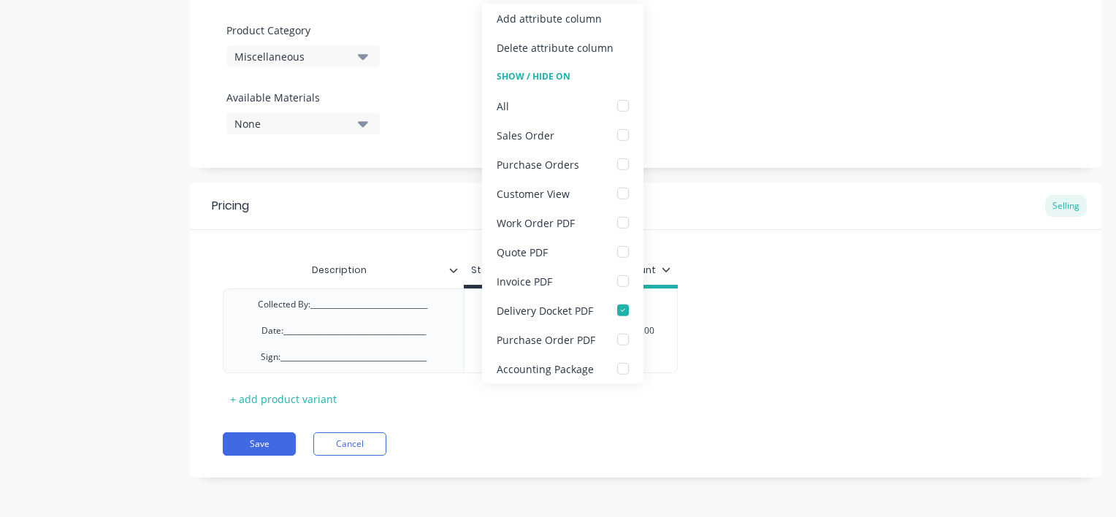  What do you see at coordinates (283, 399) in the screenshot?
I see `div: + add product variant` at bounding box center [283, 399].